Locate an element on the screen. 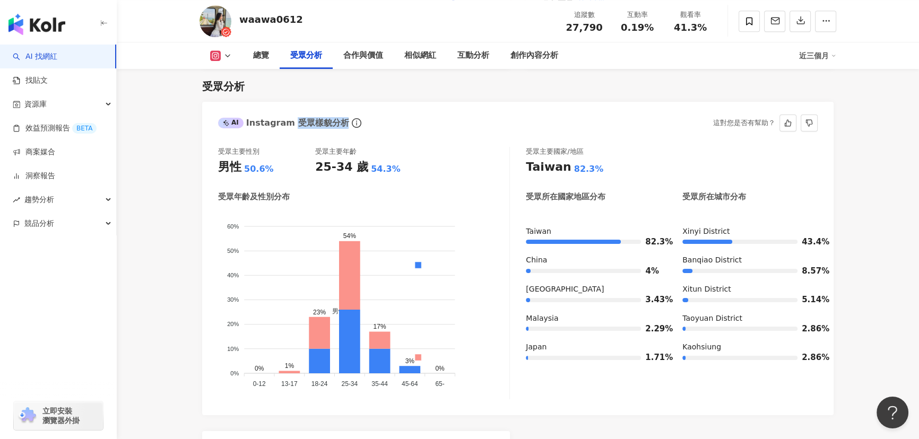 The image size is (919, 439). div: 互動率 is located at coordinates (637, 15).